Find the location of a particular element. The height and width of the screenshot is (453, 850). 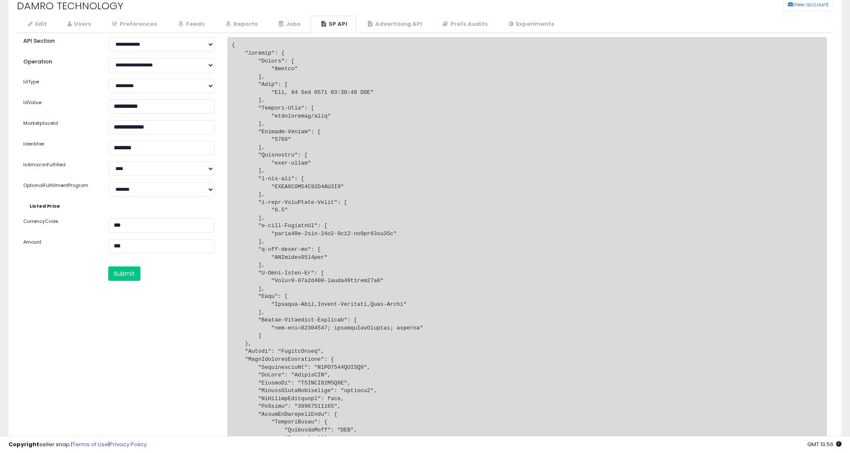

label: CurrencyCode is located at coordinates (59, 222).